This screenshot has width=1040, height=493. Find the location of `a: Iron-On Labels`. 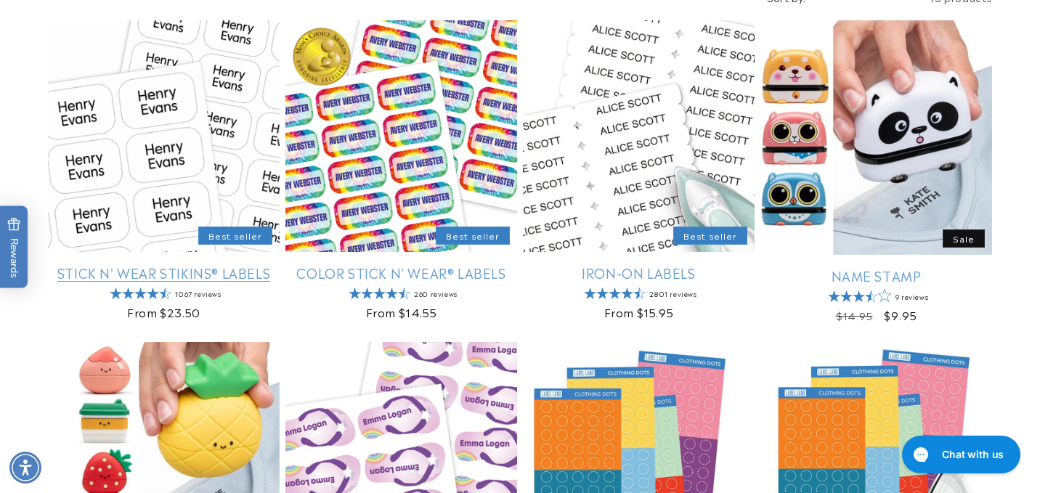

a: Iron-On Labels is located at coordinates (638, 272).